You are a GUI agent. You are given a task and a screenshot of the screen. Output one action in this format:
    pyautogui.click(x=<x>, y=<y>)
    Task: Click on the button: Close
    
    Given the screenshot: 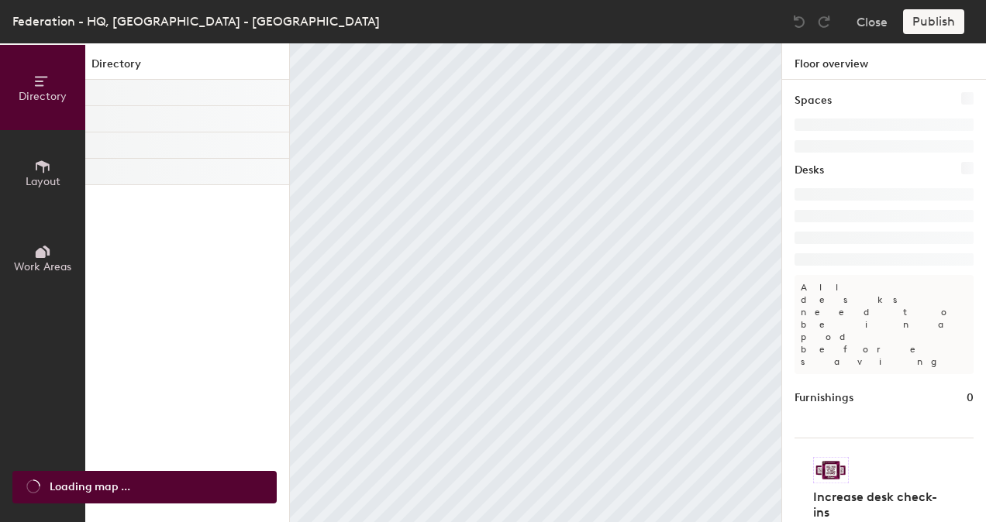 What is the action you would take?
    pyautogui.click(x=872, y=22)
    